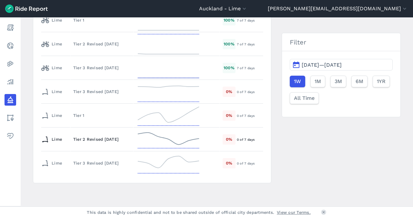  What do you see at coordinates (10, 28) in the screenshot?
I see `a: Report` at bounding box center [10, 28].